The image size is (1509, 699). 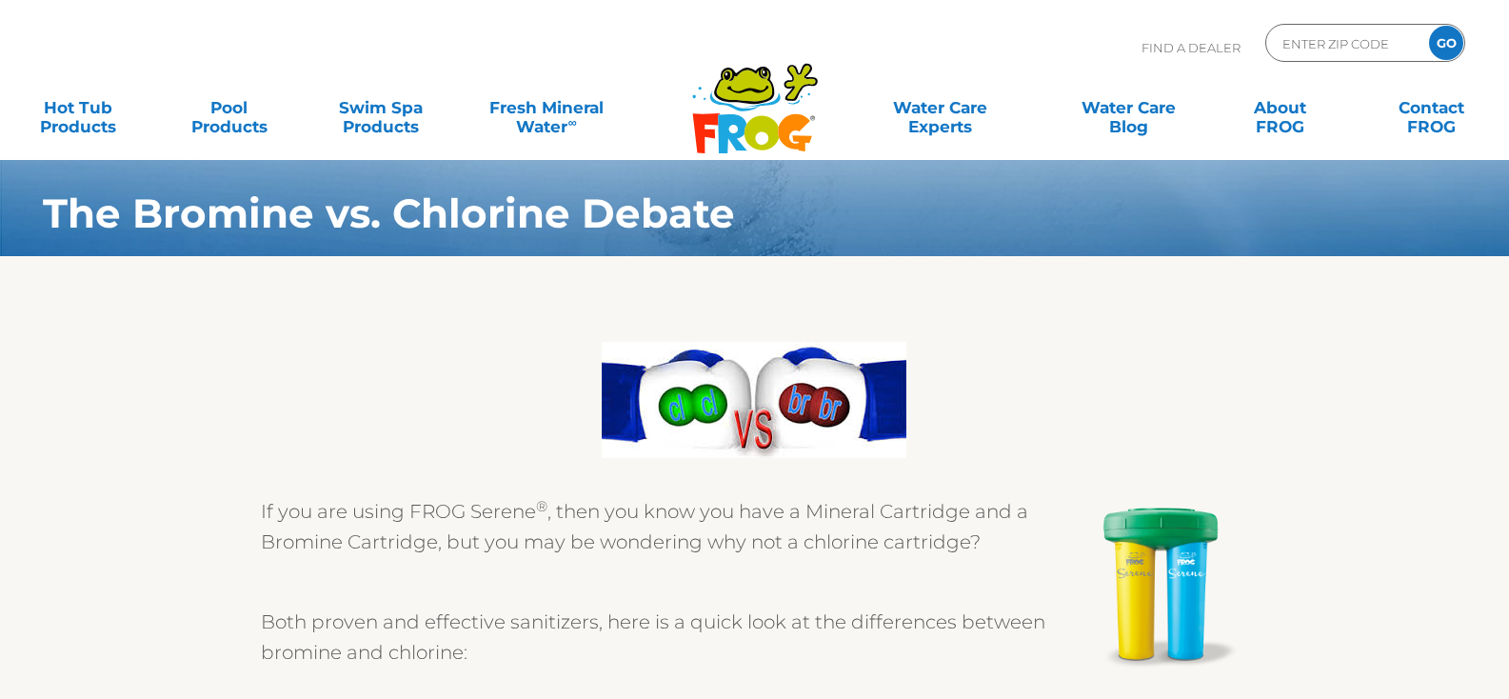 I want to click on a: Swim SpaProducts, so click(x=381, y=108).